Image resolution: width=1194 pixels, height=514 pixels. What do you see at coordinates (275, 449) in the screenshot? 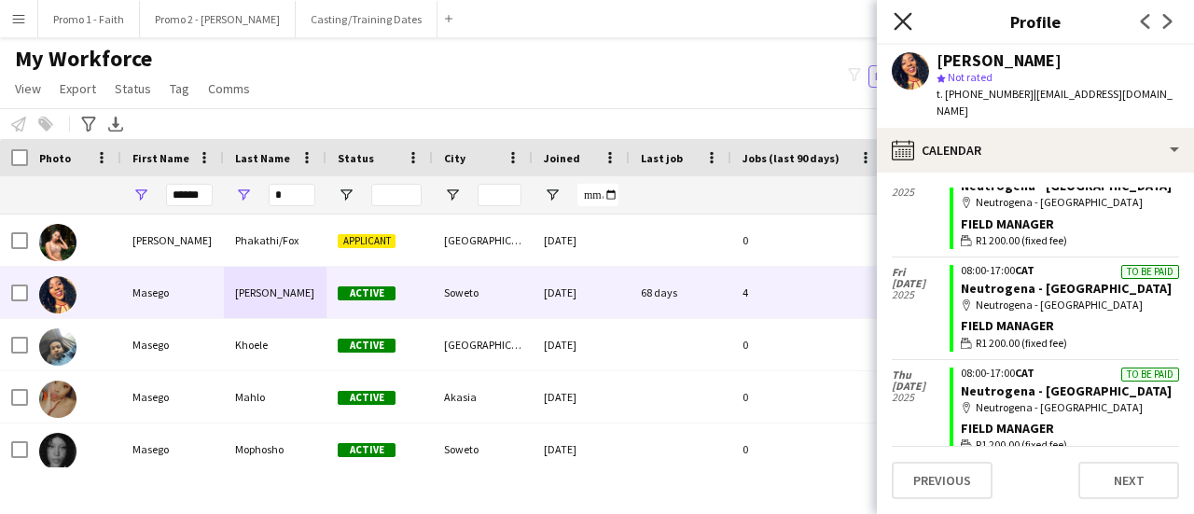
I see `div: Mophosho` at bounding box center [275, 449].